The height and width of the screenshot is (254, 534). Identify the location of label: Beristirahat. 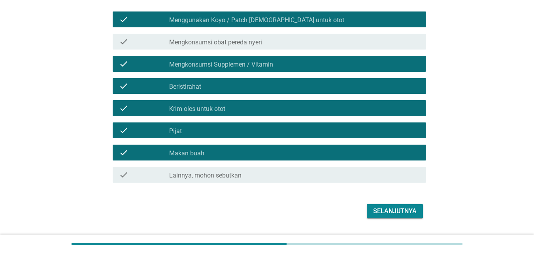
(185, 87).